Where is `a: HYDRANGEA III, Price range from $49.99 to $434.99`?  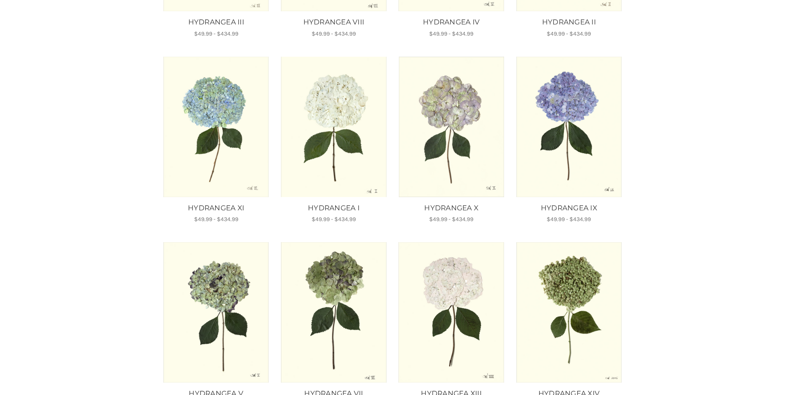
a: HYDRANGEA III, Price range from $49.99 to $434.99 is located at coordinates (216, 22).